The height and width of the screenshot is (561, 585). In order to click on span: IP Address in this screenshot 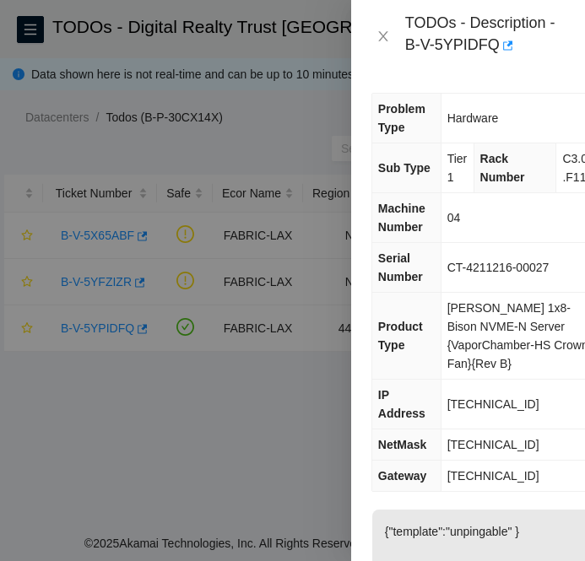, I will do `click(401, 404)`.